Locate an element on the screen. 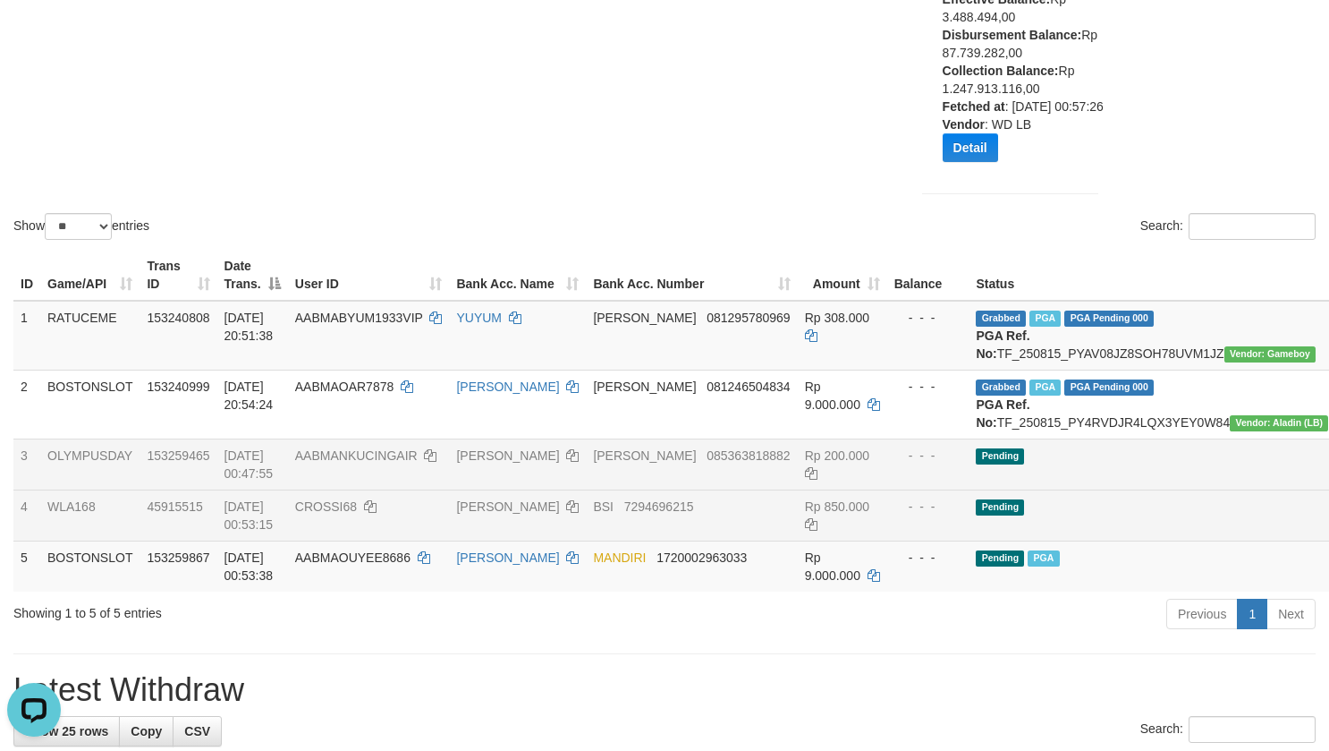 Image resolution: width=1329 pixels, height=751 pixels. a: YUYUM is located at coordinates (479, 318).